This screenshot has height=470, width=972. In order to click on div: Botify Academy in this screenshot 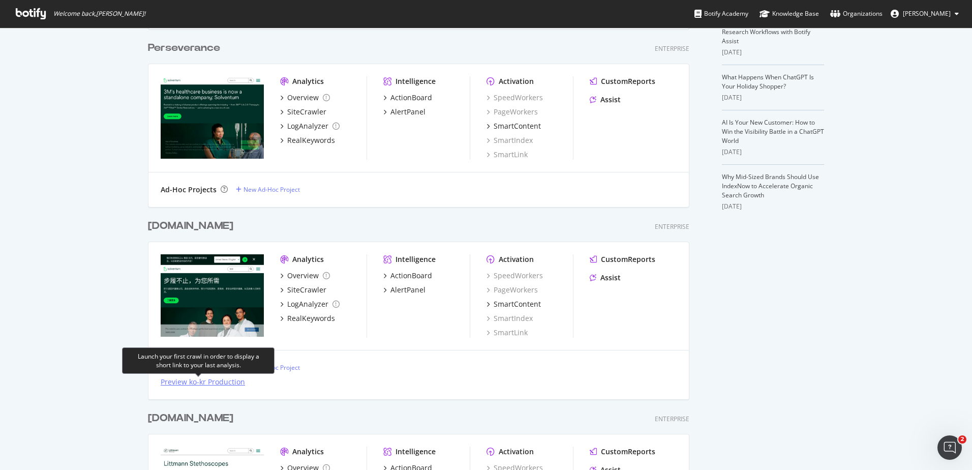, I will do `click(721, 14)`.